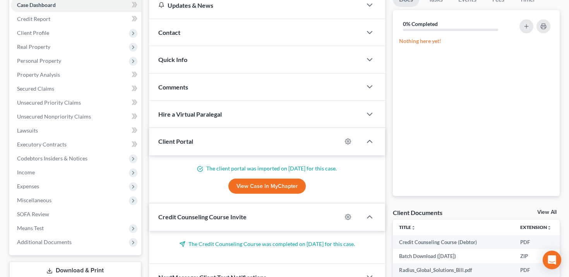  I want to click on a: Secured Claims, so click(76, 89).